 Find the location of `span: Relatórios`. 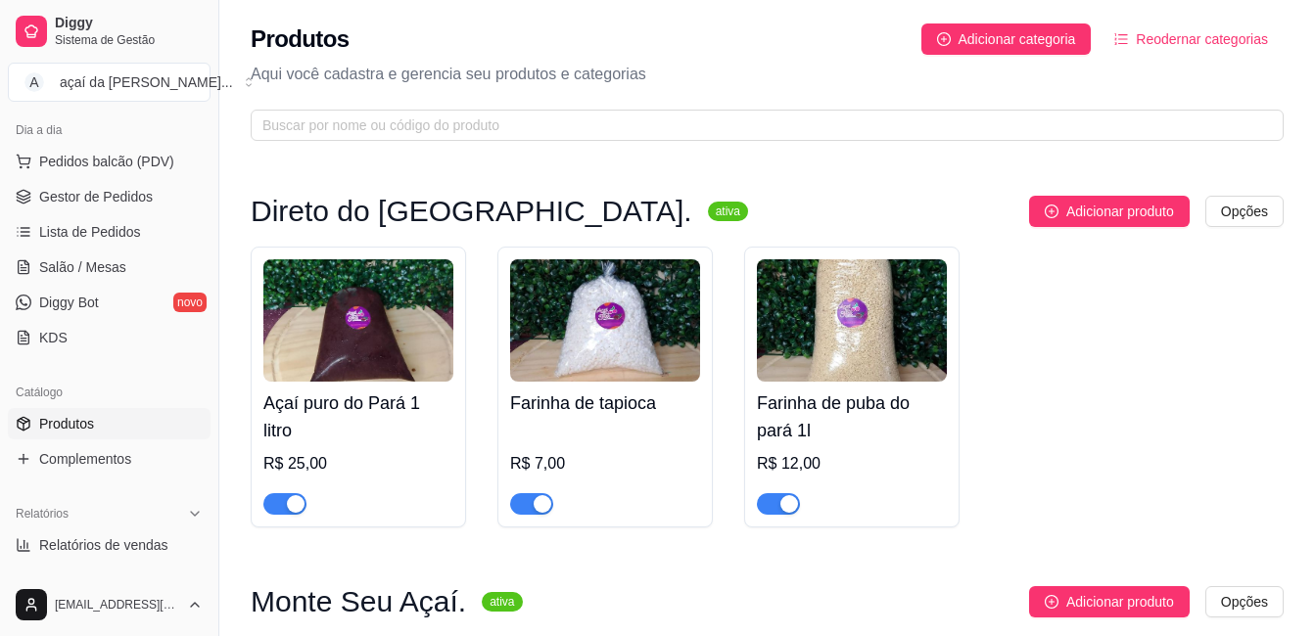

span: Relatórios is located at coordinates (42, 514).